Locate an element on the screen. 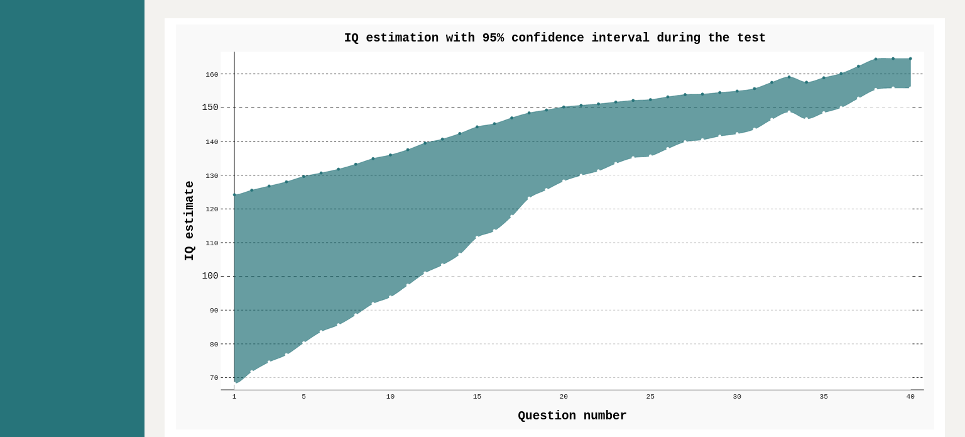 This screenshot has width=965, height=437. text: 25 is located at coordinates (650, 396).